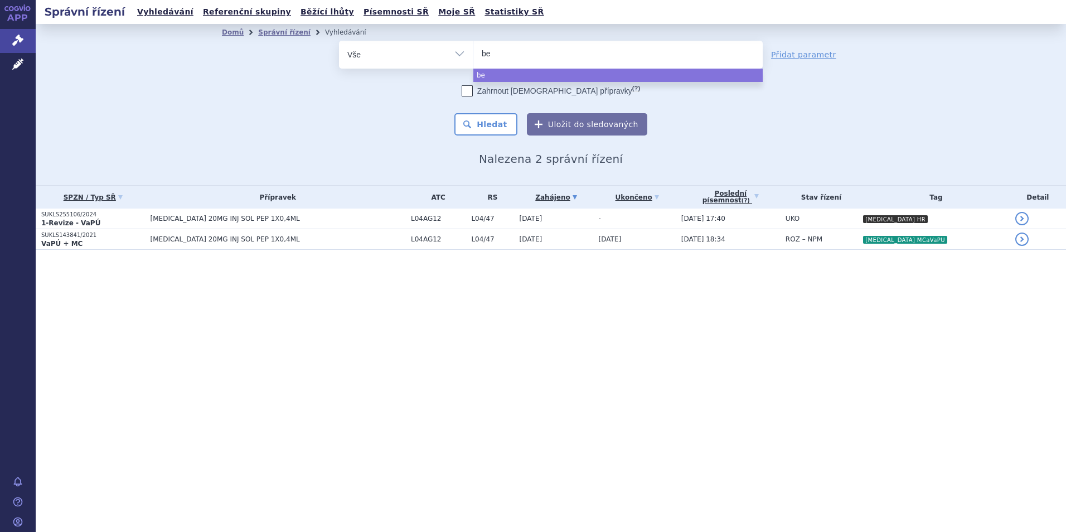  I want to click on span: UKO, so click(793, 219).